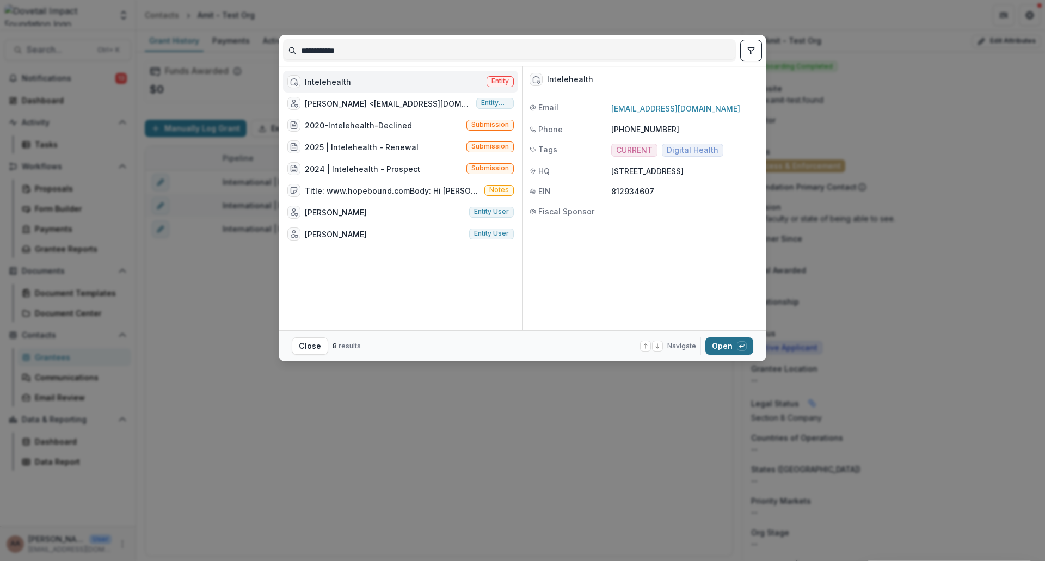 Image resolution: width=1045 pixels, height=561 pixels. Describe the element at coordinates (681, 346) in the screenshot. I see `span: Navigate` at that location.